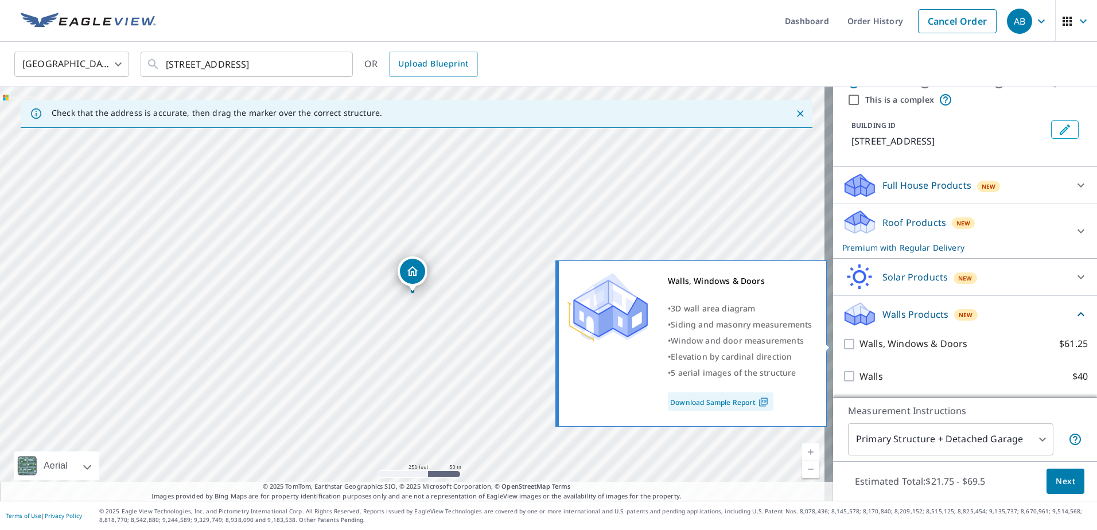  What do you see at coordinates (88, 21) in the screenshot?
I see `img: EV Logo` at bounding box center [88, 21].